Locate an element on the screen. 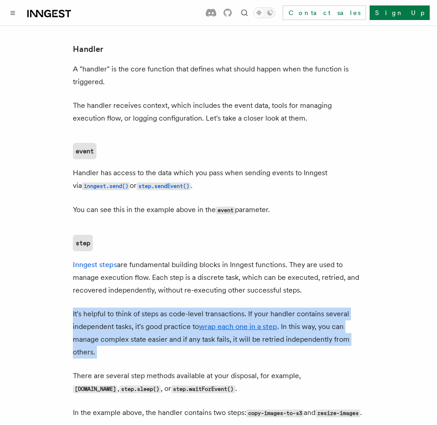  a: wrap each one in a step is located at coordinates (238, 326).